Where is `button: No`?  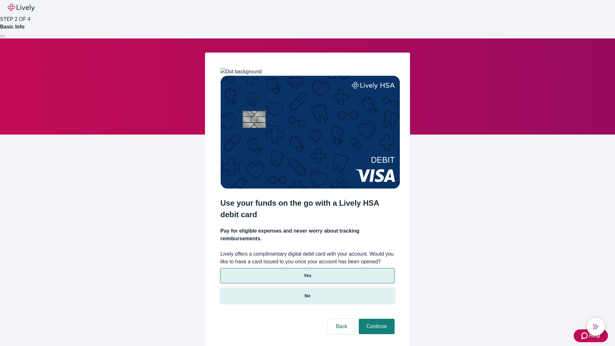
button: No is located at coordinates (308, 296).